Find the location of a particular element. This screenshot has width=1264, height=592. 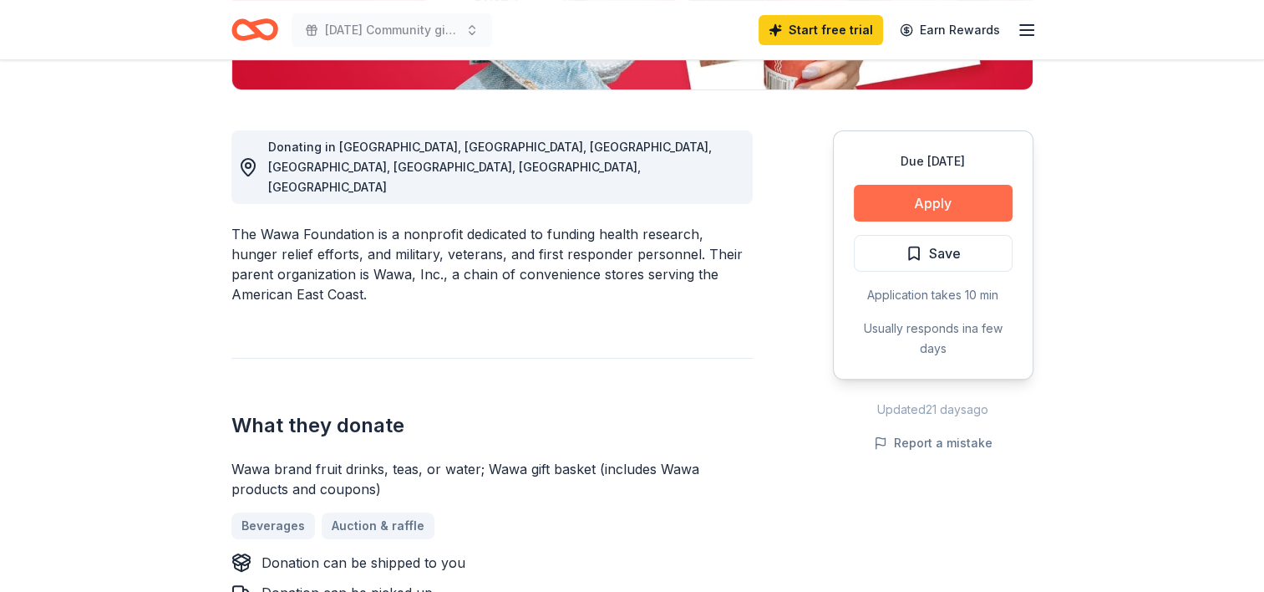

div: Application takes 10 min is located at coordinates (933, 295).